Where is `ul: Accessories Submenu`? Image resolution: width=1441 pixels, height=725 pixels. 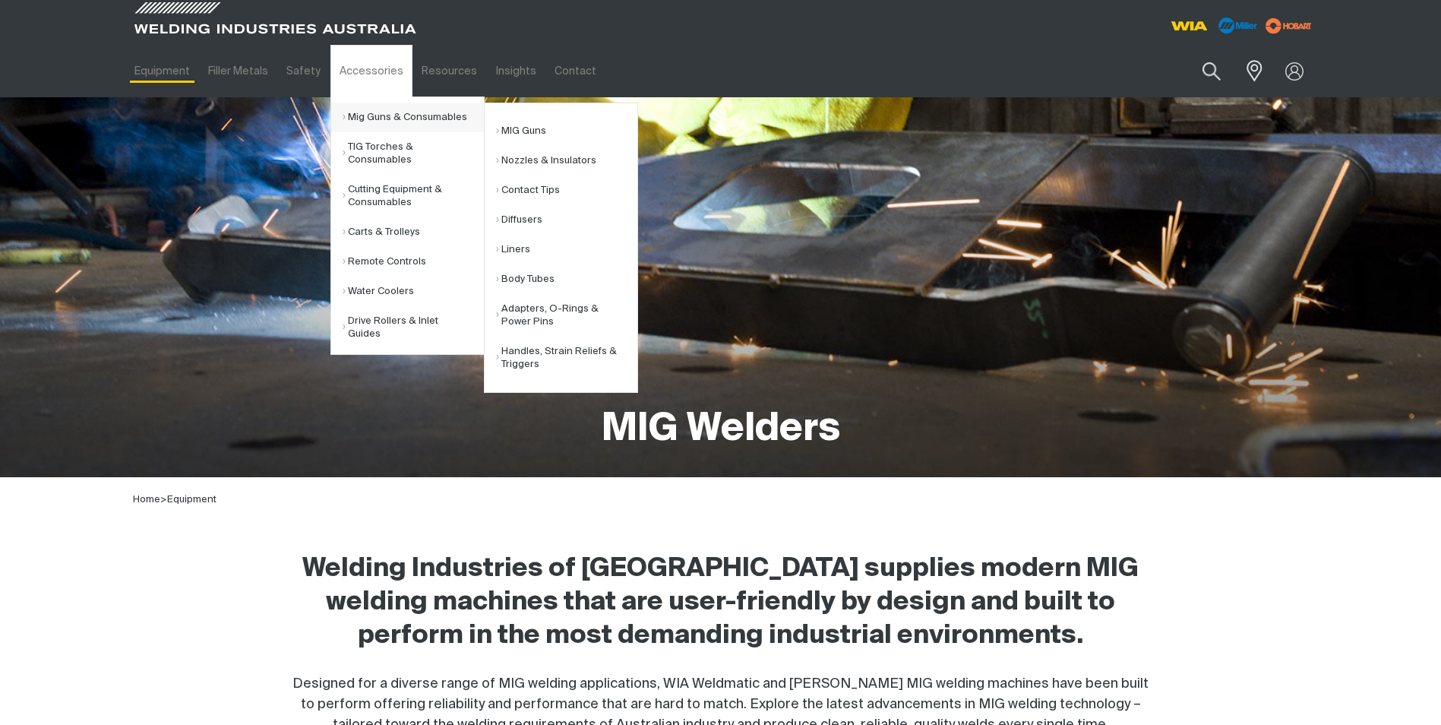 ul: Accessories Submenu is located at coordinates (407, 226).